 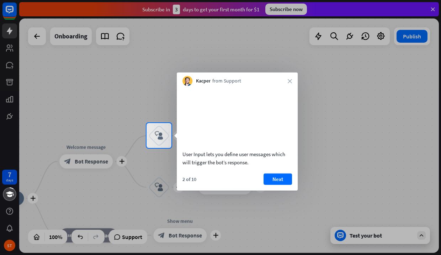 What do you see at coordinates (237, 158) in the screenshot?
I see `div: User Input lets you define user messages which will trigger the bot’s response.` at bounding box center [237, 158].